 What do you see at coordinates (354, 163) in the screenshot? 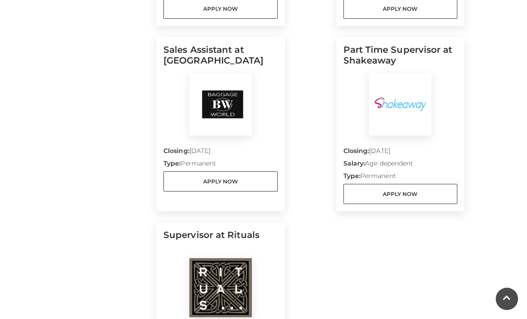
I see `strong: Salary:` at bounding box center [354, 163].